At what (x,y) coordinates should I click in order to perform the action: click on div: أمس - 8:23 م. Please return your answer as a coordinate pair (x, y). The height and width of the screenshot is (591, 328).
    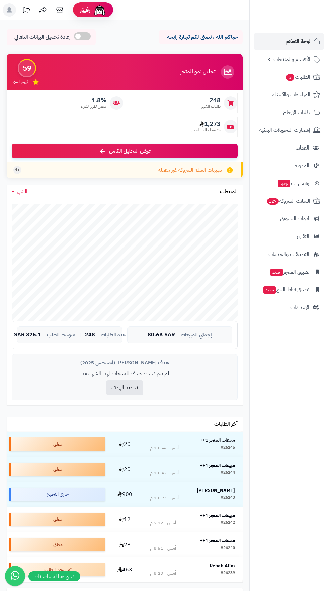
    Looking at the image, I should click on (163, 573).